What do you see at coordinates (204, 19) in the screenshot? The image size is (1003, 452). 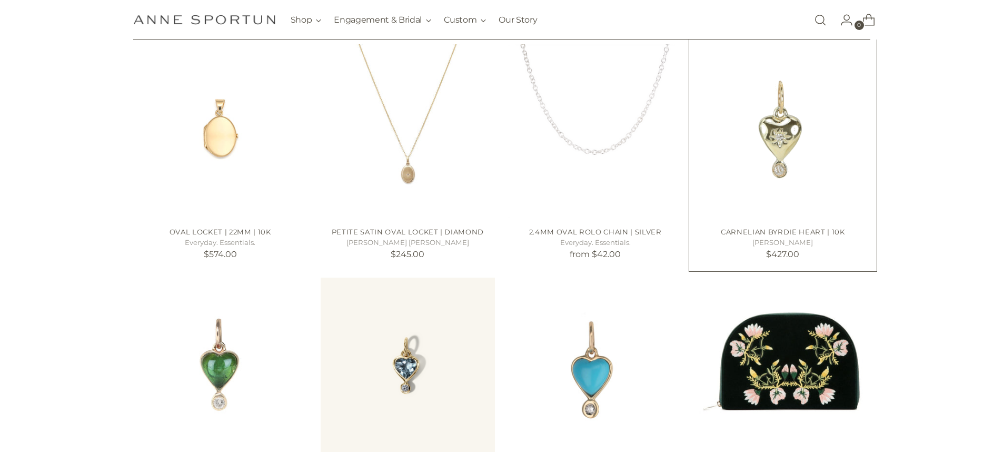 I see `a: Anne Sportun Fine Jewellery` at bounding box center [204, 19].